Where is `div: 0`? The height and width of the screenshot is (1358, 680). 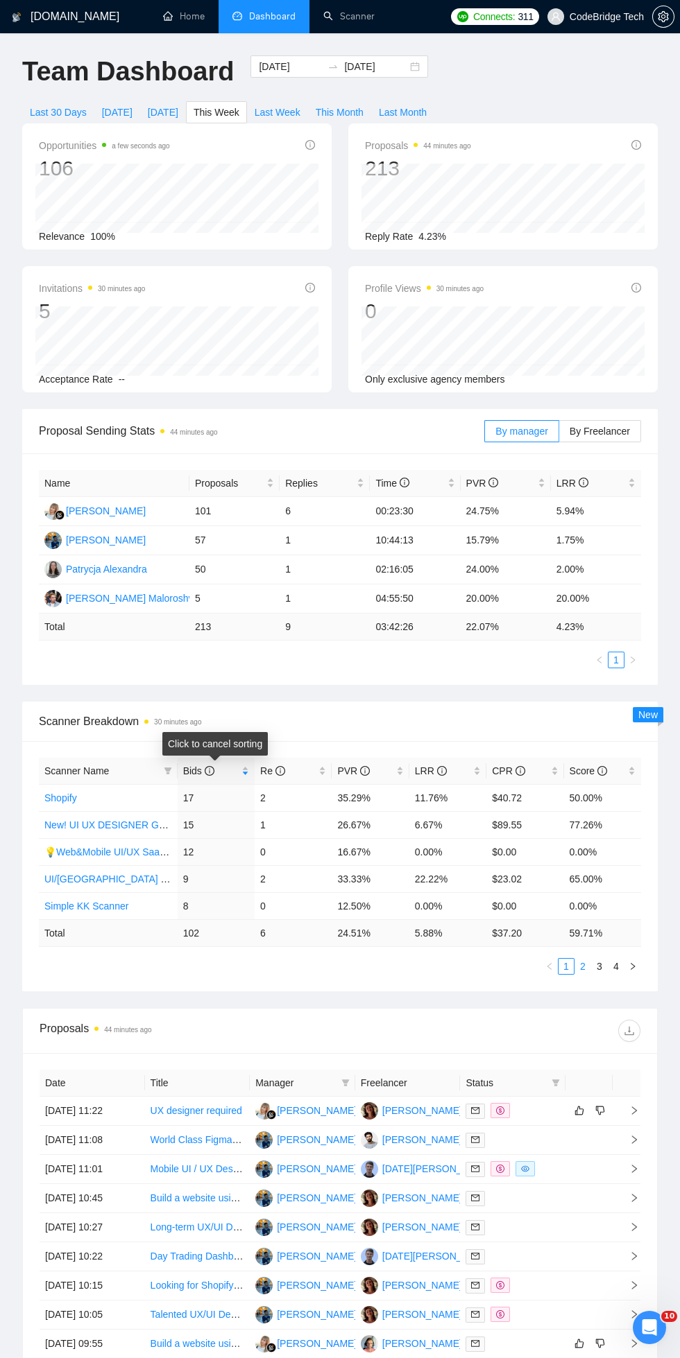
div: 0 is located at coordinates (424, 311).